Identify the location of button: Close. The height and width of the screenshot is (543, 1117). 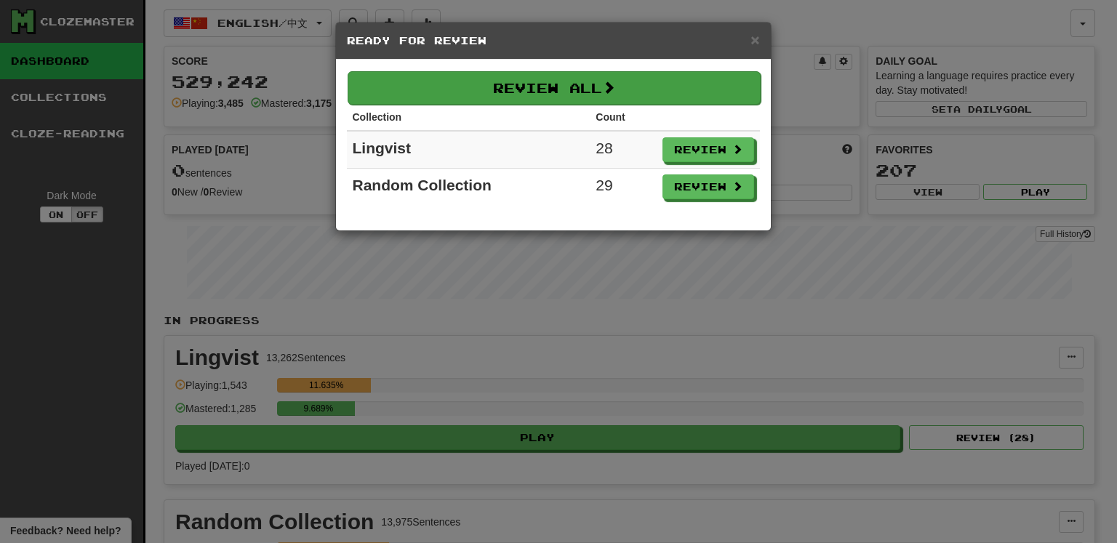
(755, 39).